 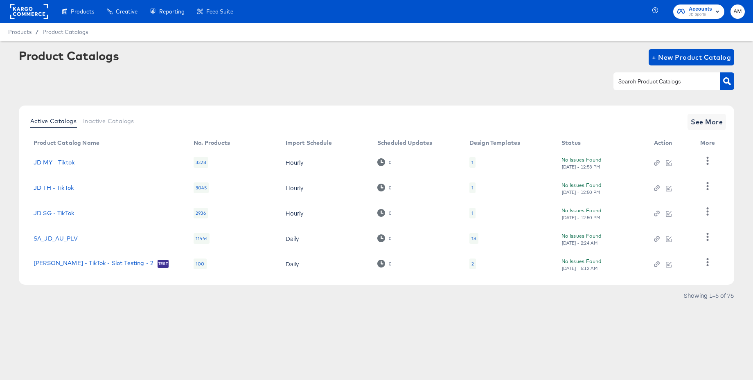 What do you see at coordinates (737, 11) in the screenshot?
I see `button: AM` at bounding box center [737, 11].